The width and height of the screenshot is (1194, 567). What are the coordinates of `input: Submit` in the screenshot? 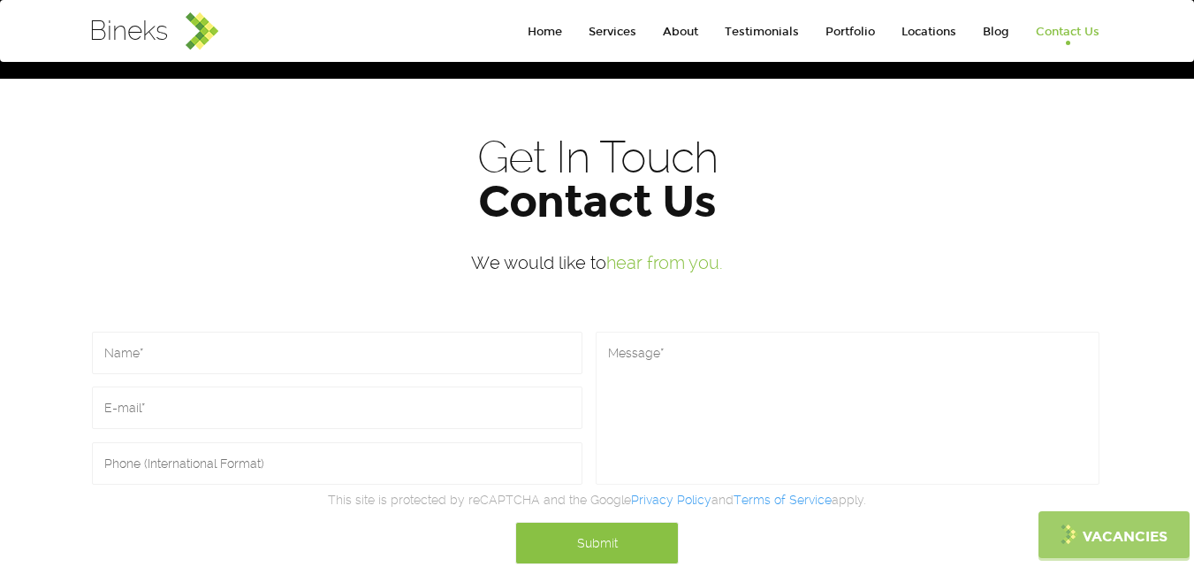 It's located at (597, 543).